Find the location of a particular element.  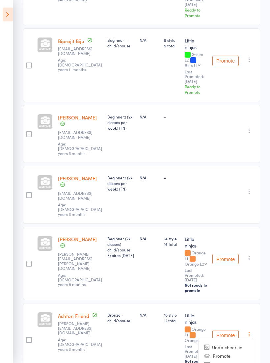

div: Blue L1 is located at coordinates (191, 65).